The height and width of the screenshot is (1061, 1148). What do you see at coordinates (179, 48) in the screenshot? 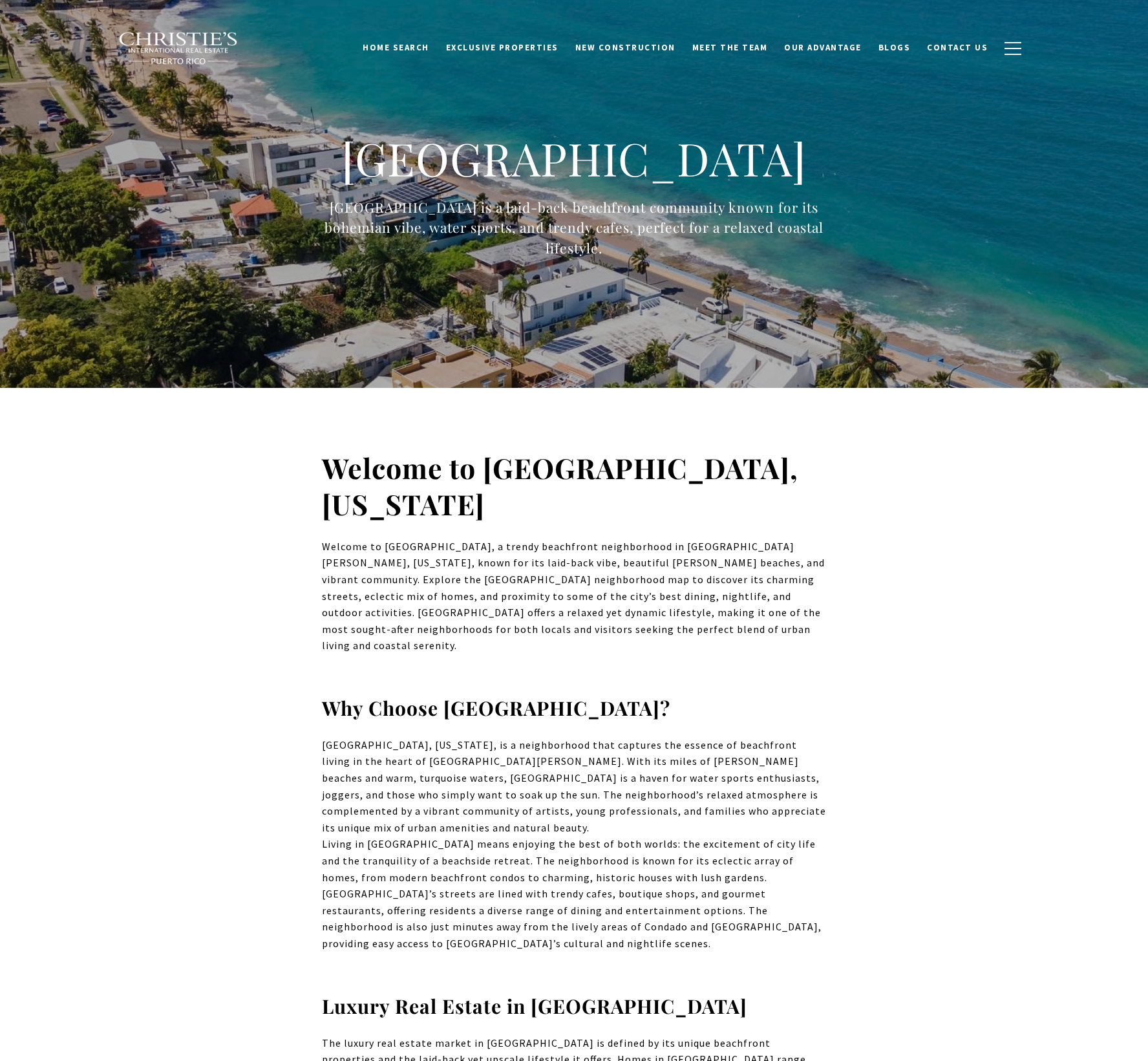
I see `img: Christie's International Real Estate black text logo` at bounding box center [179, 48].